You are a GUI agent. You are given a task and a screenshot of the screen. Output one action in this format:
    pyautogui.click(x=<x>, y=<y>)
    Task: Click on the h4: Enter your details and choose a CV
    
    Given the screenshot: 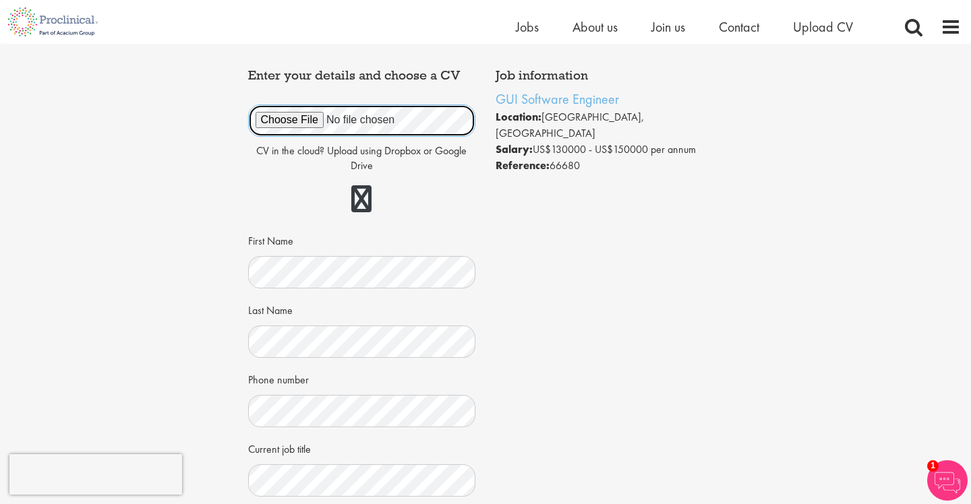 What is the action you would take?
    pyautogui.click(x=362, y=76)
    